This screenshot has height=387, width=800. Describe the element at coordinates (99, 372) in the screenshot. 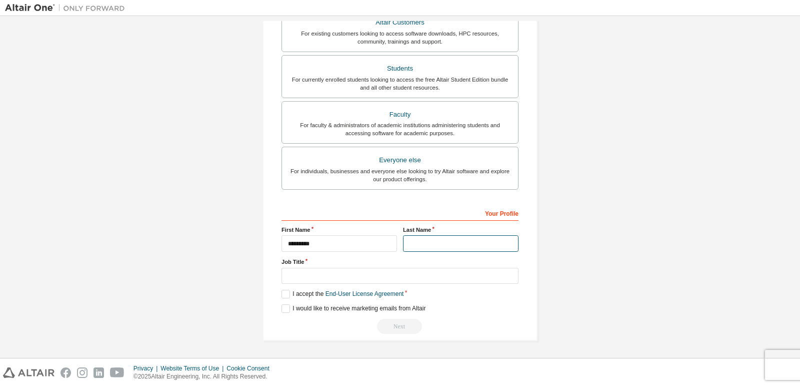

I see `img: linkedin.svg` at that location.